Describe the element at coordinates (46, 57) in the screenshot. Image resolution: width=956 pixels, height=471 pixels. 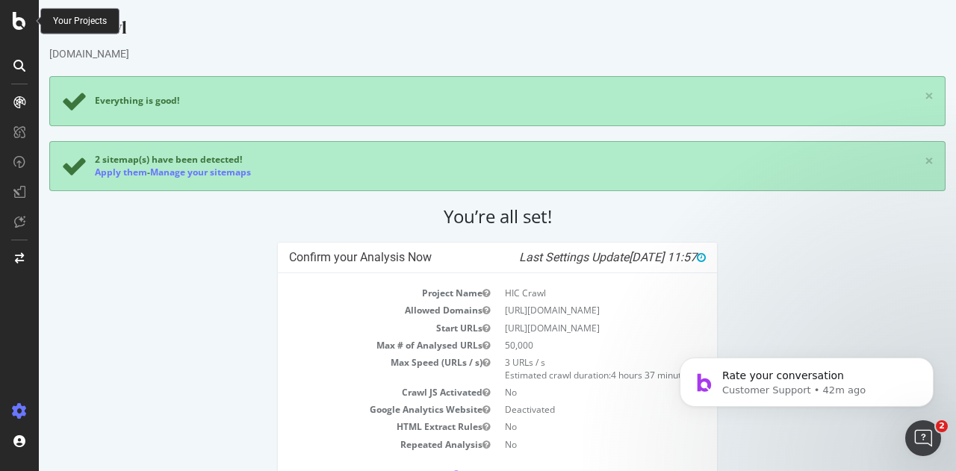
I see `img: Profile image for Customer Support` at that location.